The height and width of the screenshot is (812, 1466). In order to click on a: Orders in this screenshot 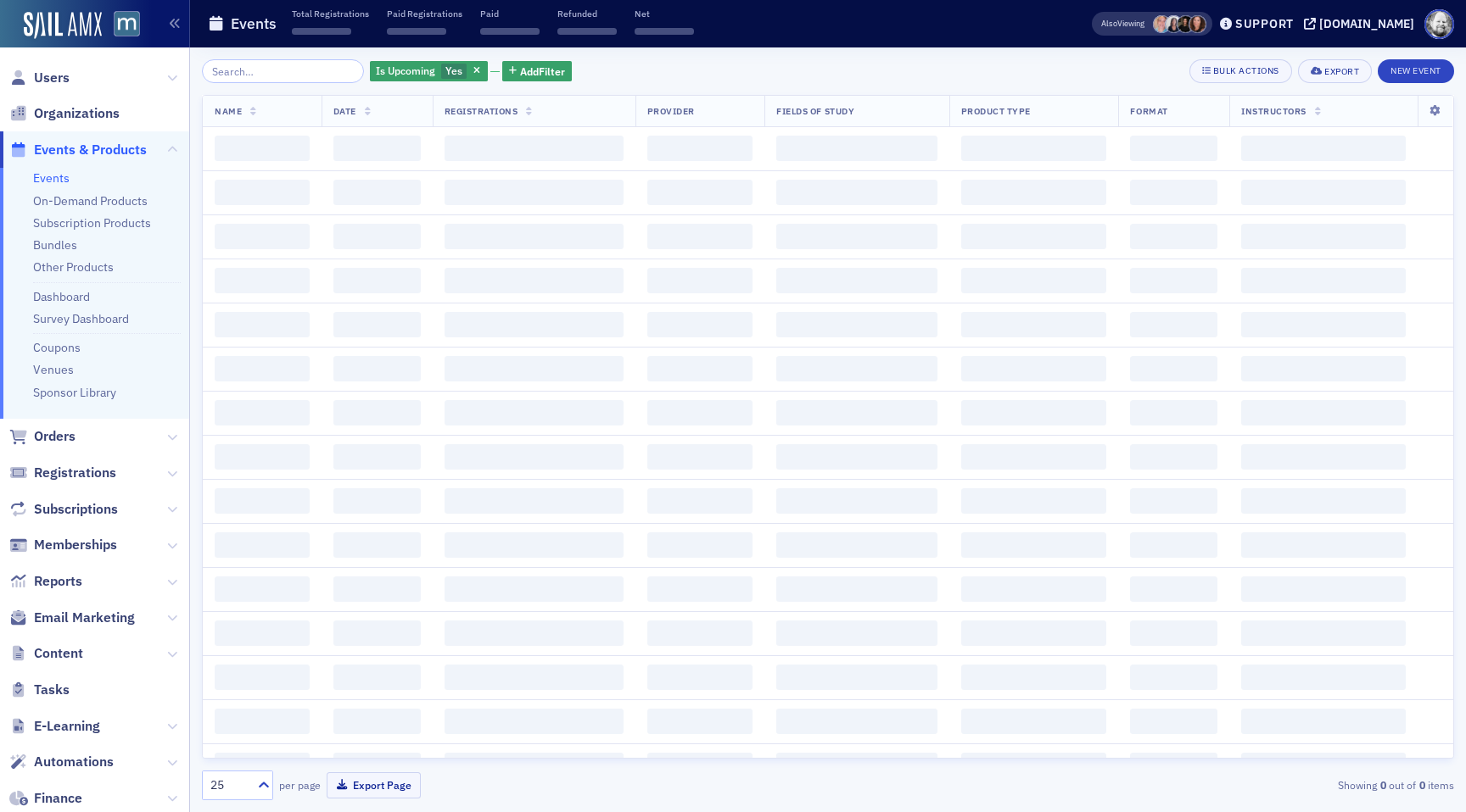, I will do `click(42, 437)`.